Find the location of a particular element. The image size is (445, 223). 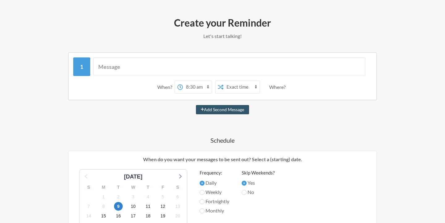

input: Message is located at coordinates (229, 67).